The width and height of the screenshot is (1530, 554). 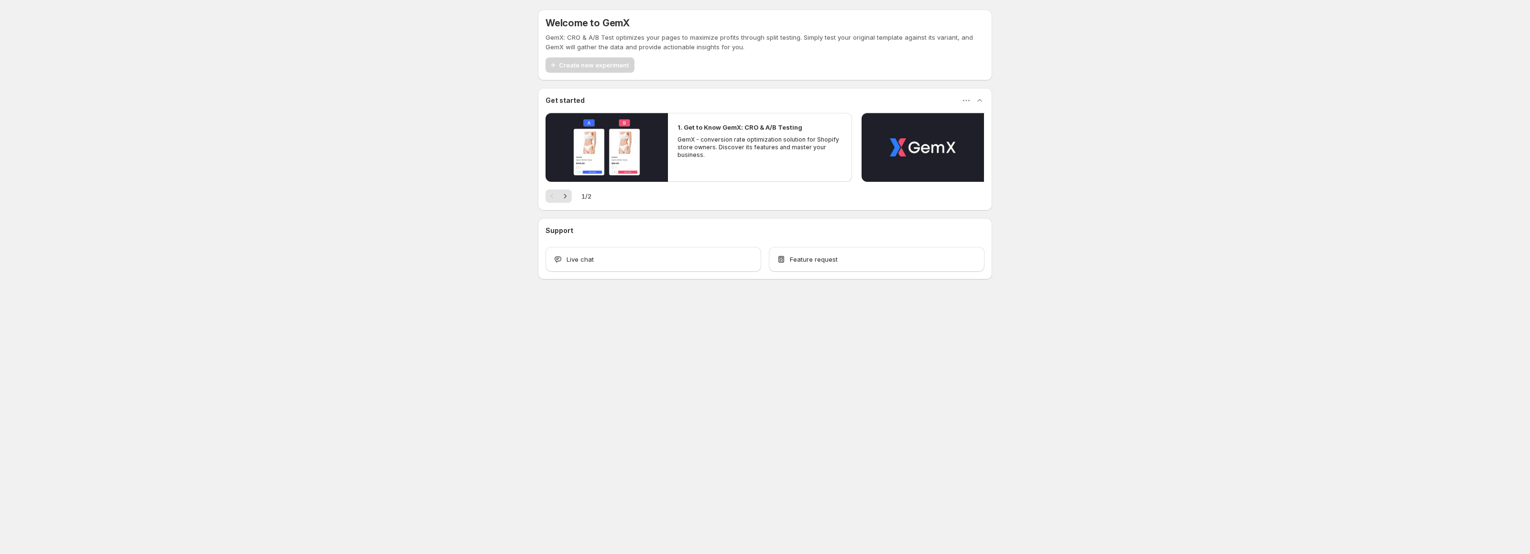 I want to click on span: Feature request, so click(x=814, y=259).